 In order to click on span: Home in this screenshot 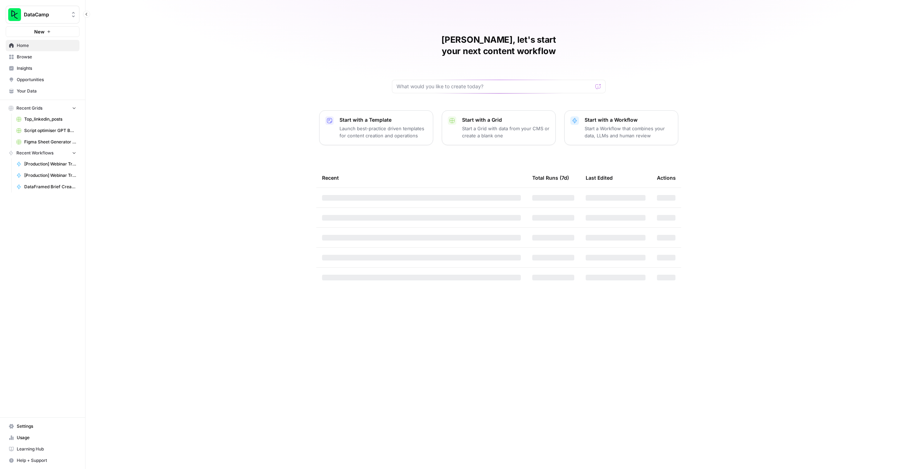, I will do `click(46, 46)`.